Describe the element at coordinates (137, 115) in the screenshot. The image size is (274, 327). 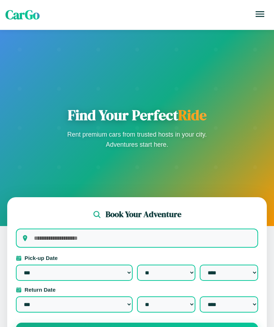
I see `h1: Find Your Perfect` at that location.